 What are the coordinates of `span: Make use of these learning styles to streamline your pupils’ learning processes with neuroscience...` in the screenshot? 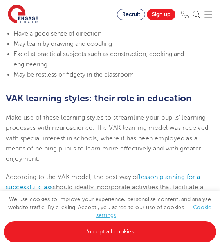 It's located at (107, 138).